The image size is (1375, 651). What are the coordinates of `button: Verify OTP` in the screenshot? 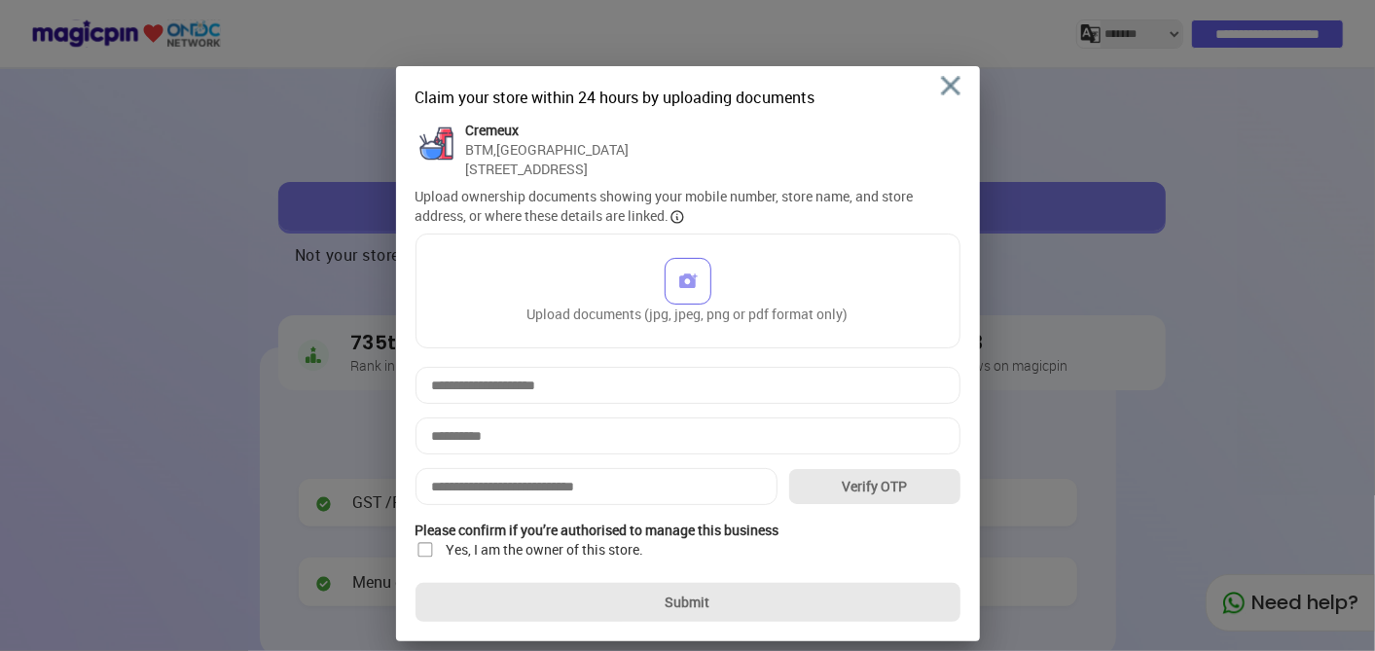 It's located at (875, 487).